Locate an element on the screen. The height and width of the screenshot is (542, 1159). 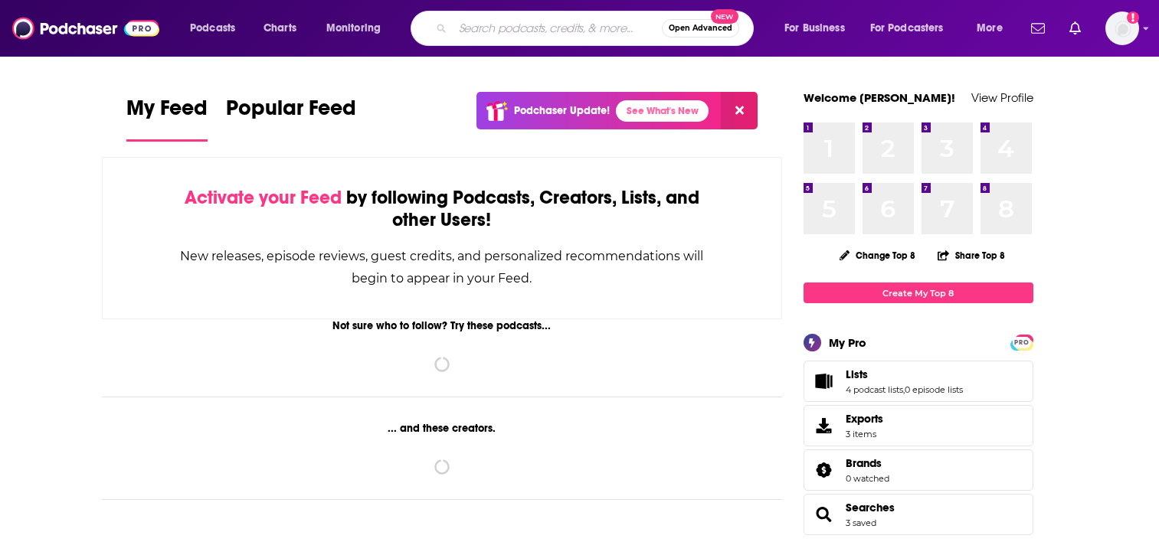
span: My Feed is located at coordinates (167, 113).